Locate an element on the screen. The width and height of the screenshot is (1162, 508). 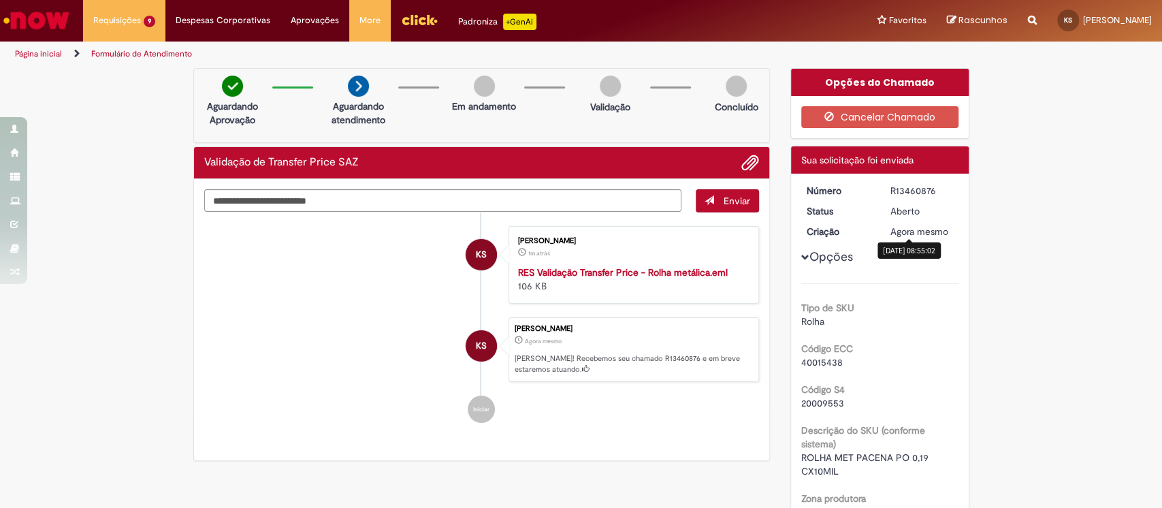
div: R13460876 is located at coordinates (922, 191).